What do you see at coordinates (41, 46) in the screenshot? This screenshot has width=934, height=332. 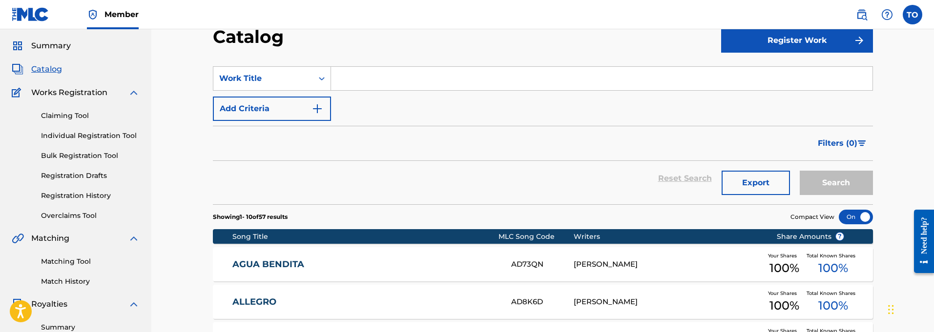 I see `a: SummarySummary` at bounding box center [41, 46].